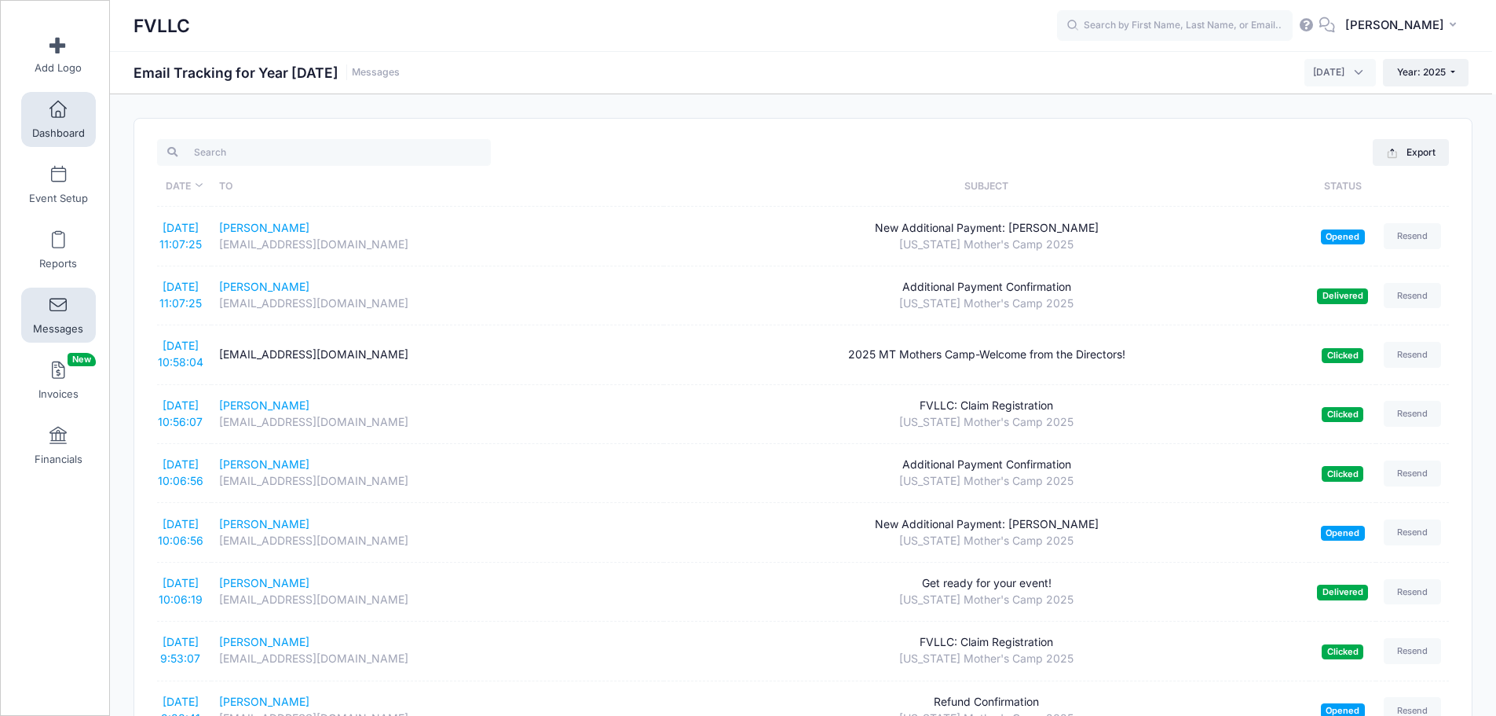 The height and width of the screenshot is (716, 1496). Describe the element at coordinates (58, 380) in the screenshot. I see `a: InvoicesNew` at that location.